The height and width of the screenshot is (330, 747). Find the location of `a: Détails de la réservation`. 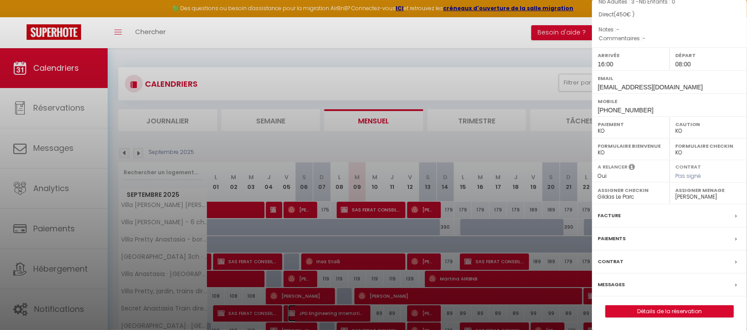

a: Détails de la réservation is located at coordinates (669, 312).